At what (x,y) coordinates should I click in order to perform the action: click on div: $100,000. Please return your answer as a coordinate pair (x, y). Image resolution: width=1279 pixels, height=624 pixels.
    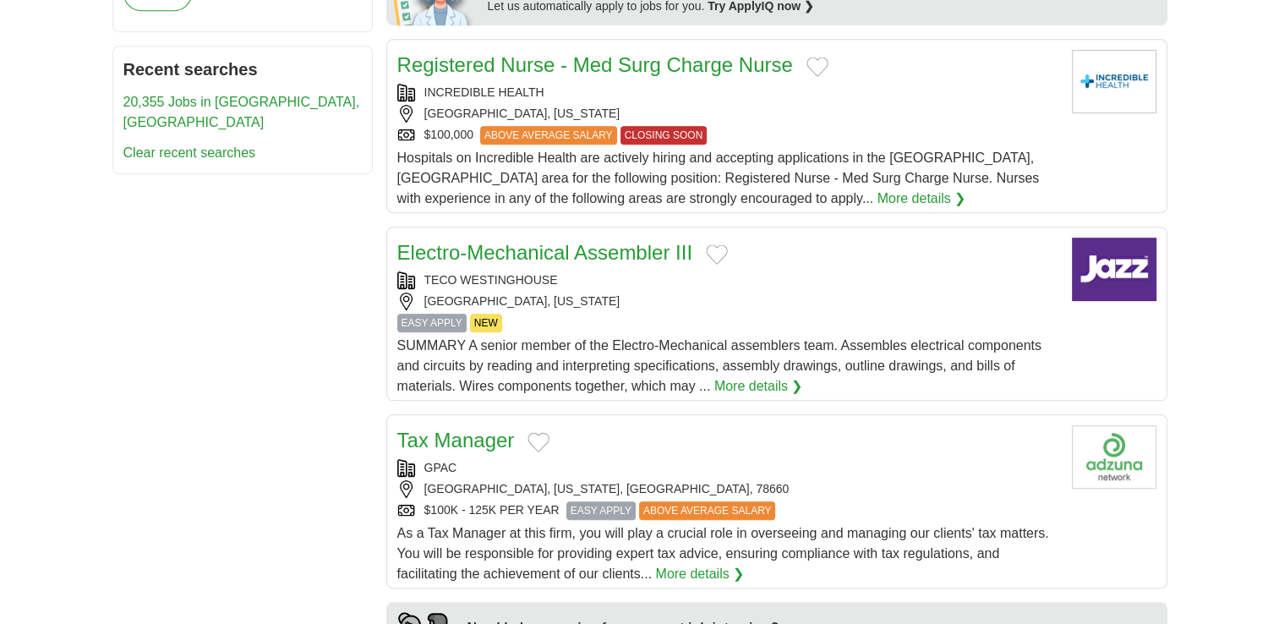
    Looking at the image, I should click on (728, 135).